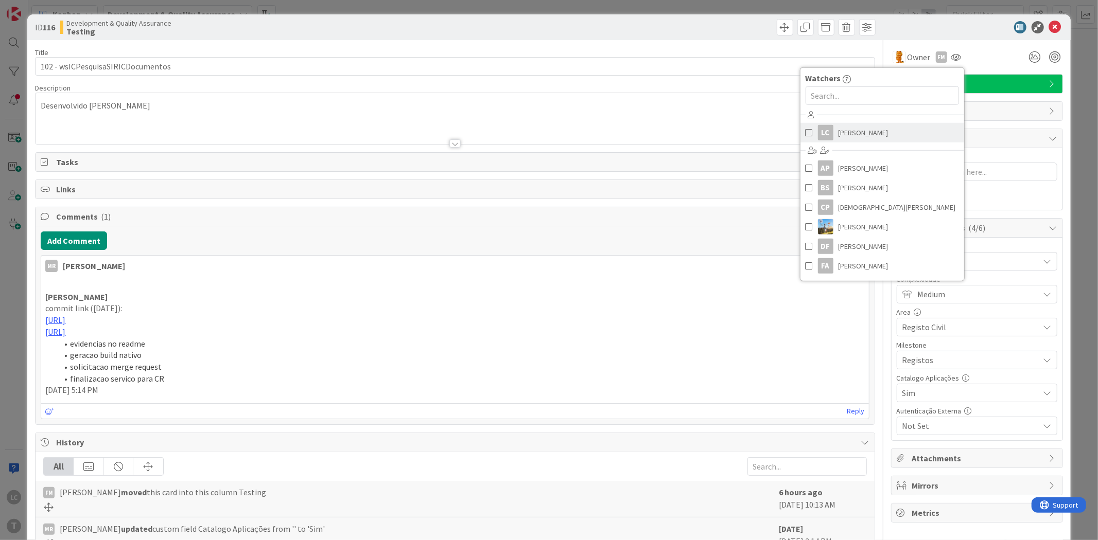 The image size is (1098, 540). What do you see at coordinates (108, 344) in the screenshot?
I see `span: evidencias no readme` at bounding box center [108, 344].